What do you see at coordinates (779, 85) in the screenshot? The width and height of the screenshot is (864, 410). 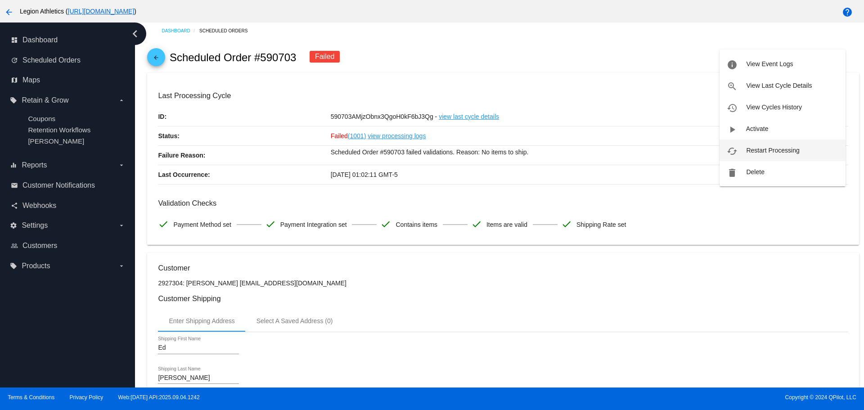 I see `span: View Last Cycle Details` at bounding box center [779, 85].